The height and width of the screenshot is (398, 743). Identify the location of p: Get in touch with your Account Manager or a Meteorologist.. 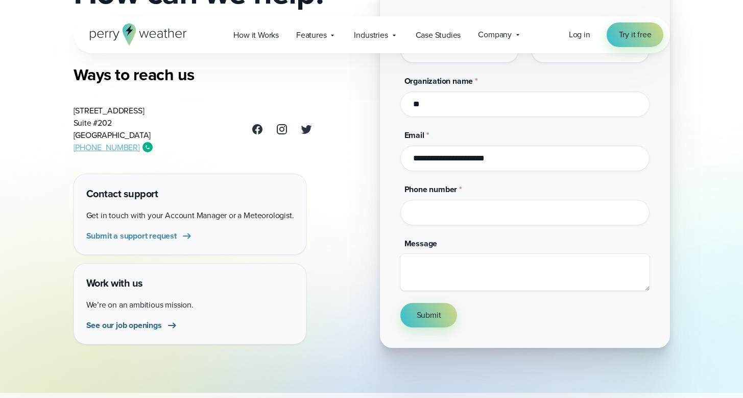
(190, 215).